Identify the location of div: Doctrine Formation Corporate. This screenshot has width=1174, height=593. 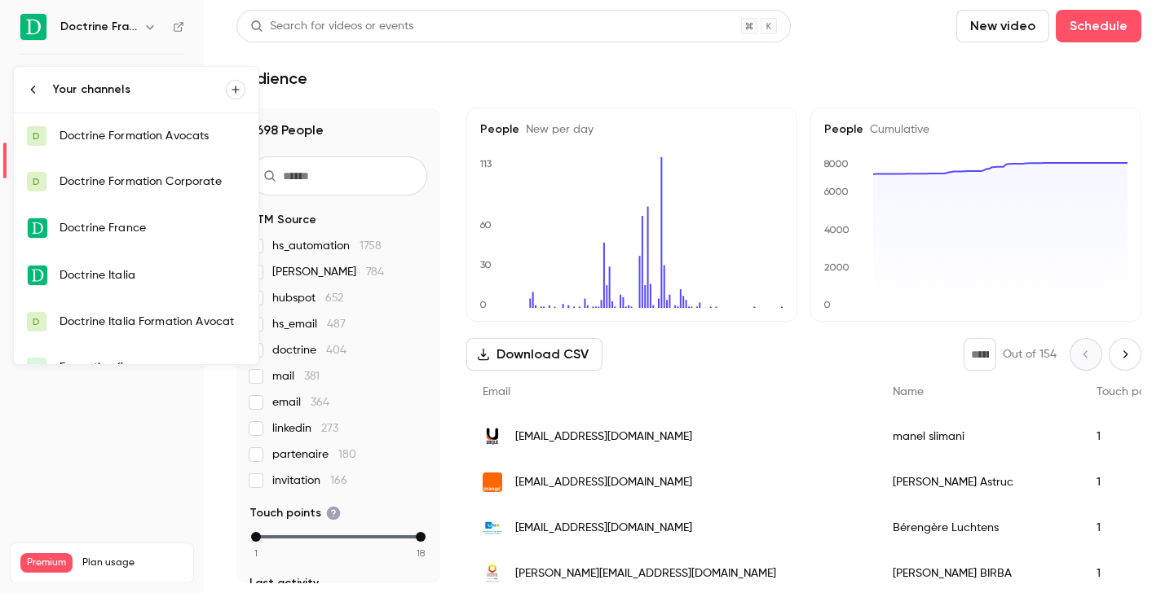
(152, 182).